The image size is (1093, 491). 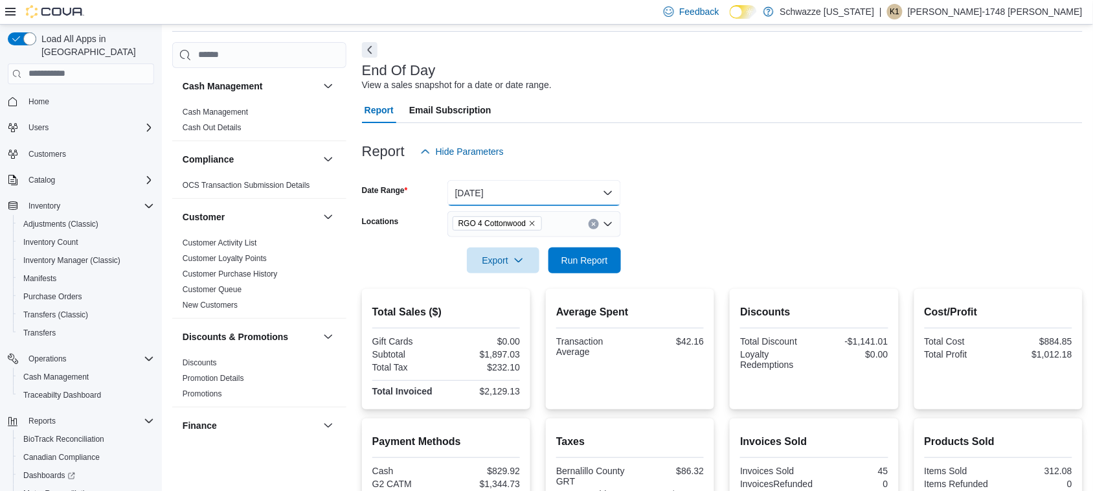 I want to click on button: Home, so click(x=81, y=101).